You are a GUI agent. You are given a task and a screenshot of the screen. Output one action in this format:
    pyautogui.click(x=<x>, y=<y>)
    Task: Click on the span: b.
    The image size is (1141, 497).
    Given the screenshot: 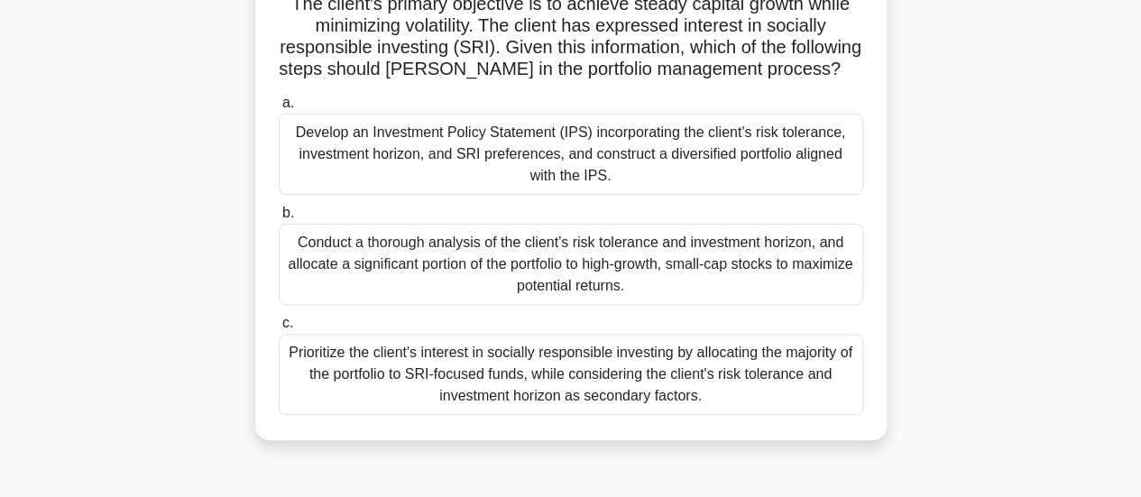 What is the action you would take?
    pyautogui.click(x=288, y=212)
    